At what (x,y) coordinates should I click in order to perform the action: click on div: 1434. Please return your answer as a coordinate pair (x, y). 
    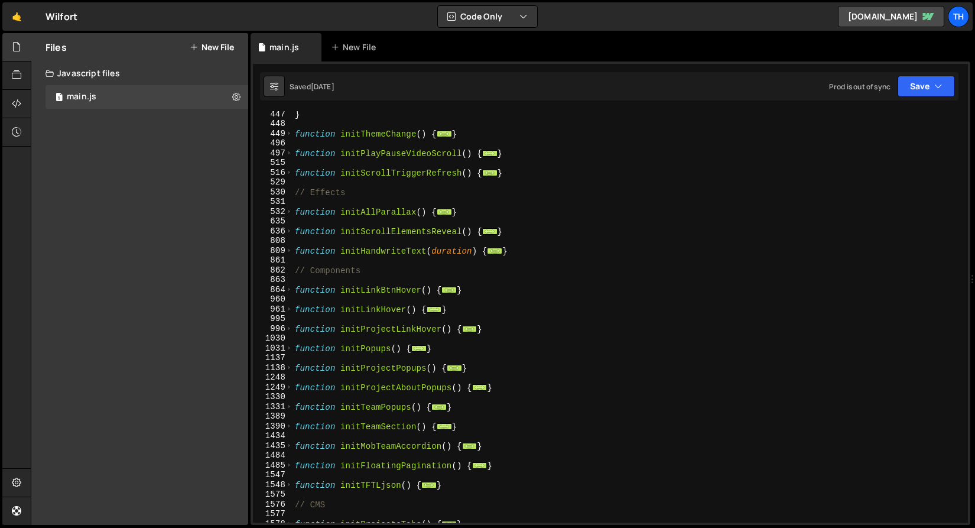
    Looking at the image, I should click on (273, 435).